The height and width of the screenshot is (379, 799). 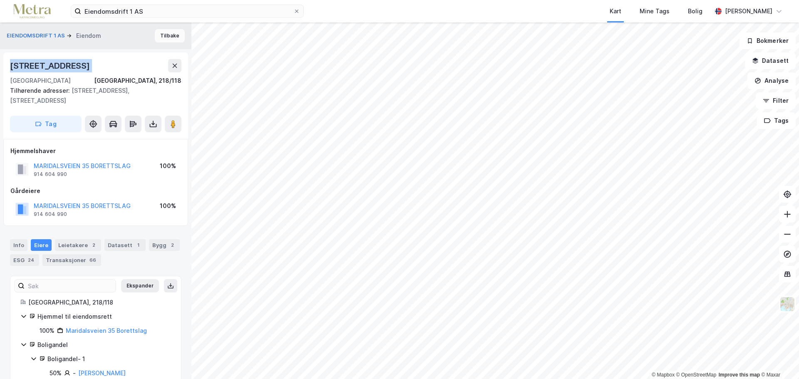 I want to click on button: Analyse, so click(x=771, y=81).